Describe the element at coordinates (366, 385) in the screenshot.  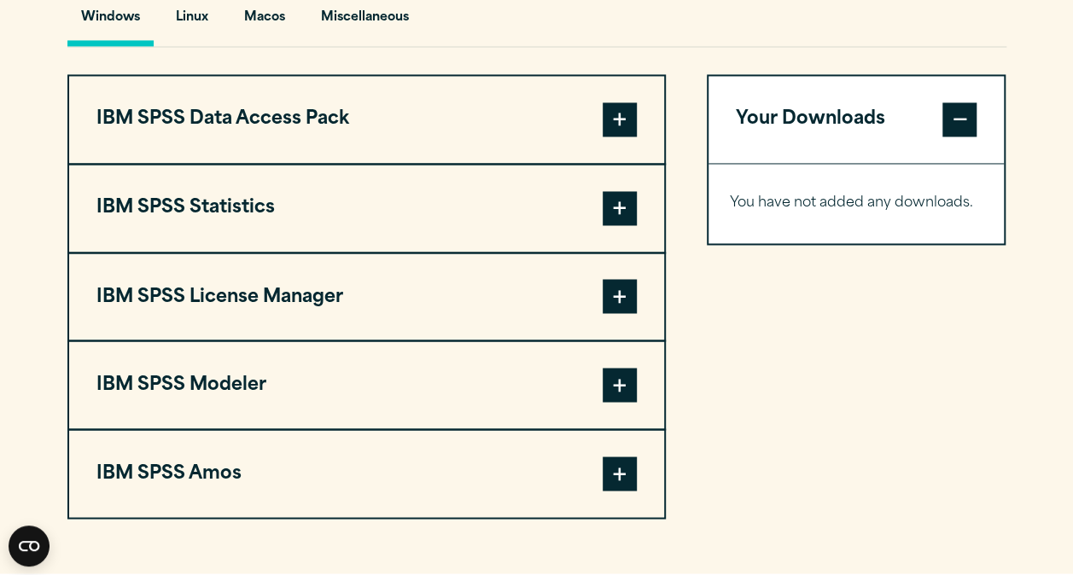
I see `button: IBM SPSS Modeler` at that location.